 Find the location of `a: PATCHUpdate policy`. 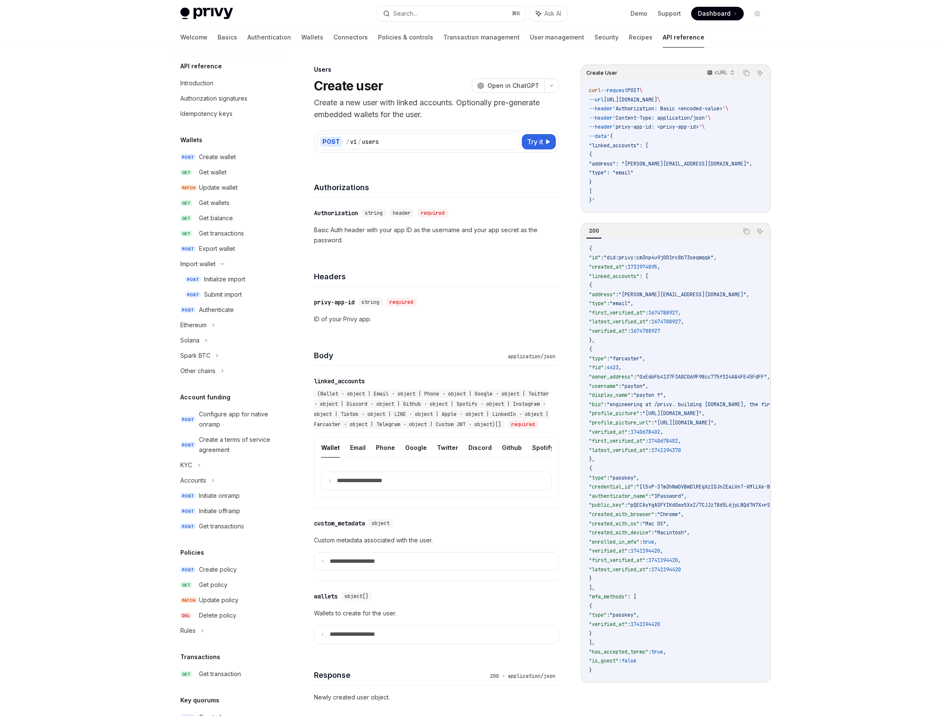

a: PATCHUpdate policy is located at coordinates (228, 600).